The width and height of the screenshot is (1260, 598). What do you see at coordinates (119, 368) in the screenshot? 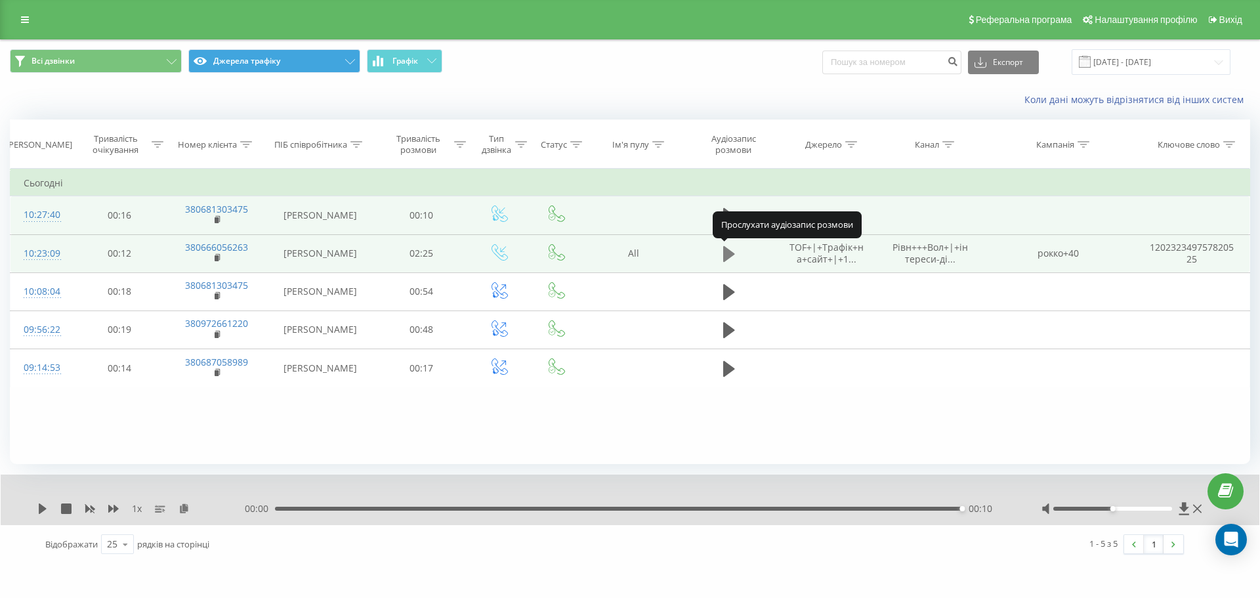
I see `td: 00:14` at bounding box center [119, 368].